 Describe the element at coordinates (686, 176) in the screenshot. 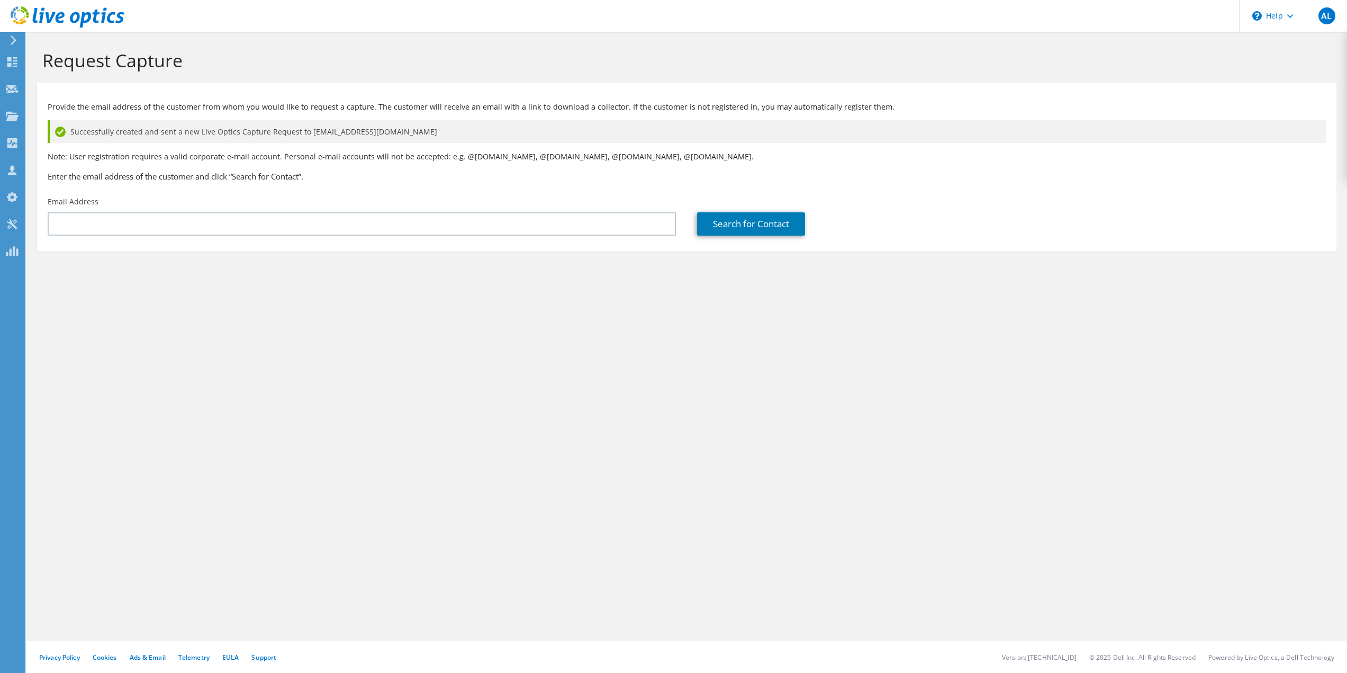

I see `h3: Enter the email address of the customer and click “Search for Contact”.` at that location.